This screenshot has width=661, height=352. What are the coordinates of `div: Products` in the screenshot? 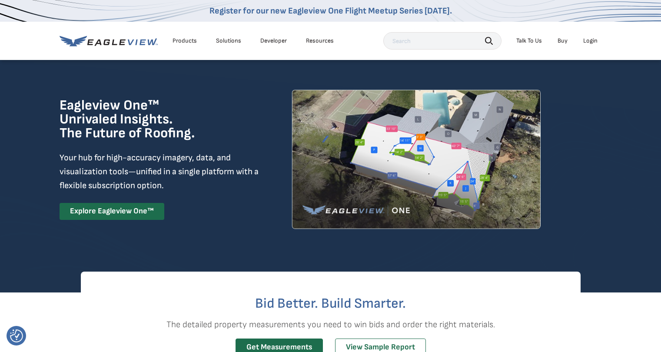 It's located at (185, 41).